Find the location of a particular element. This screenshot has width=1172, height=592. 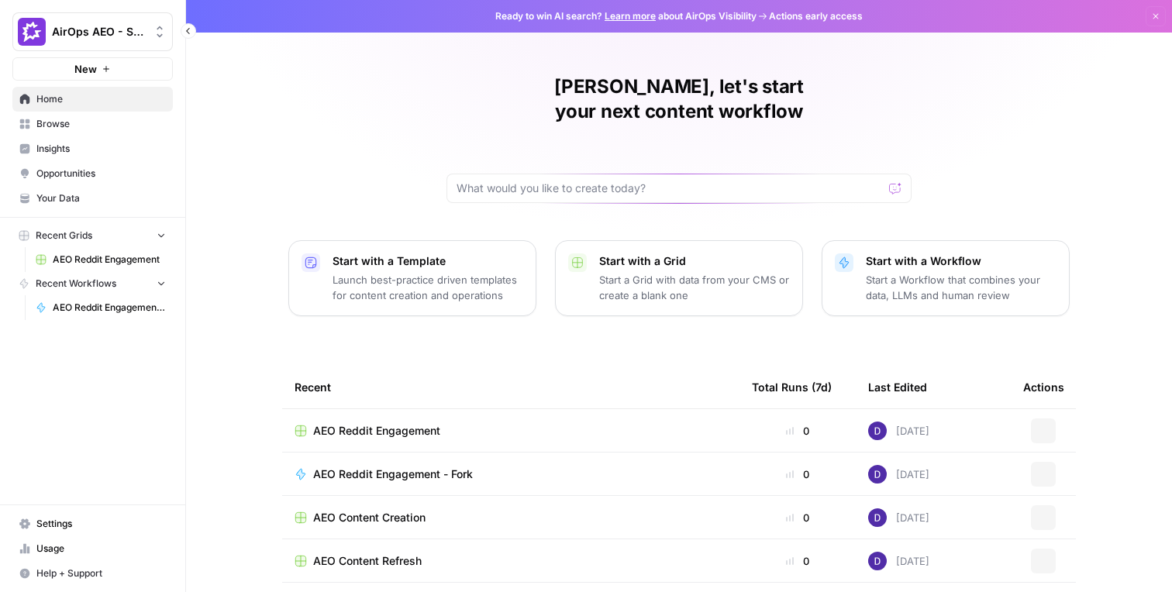

p: Start a Grid with data from your CMS or create a blank one is located at coordinates (694, 288).